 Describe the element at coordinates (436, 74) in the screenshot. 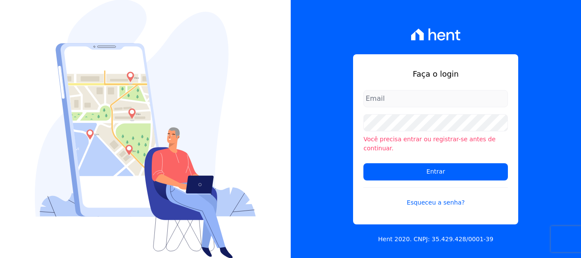

I see `h1: Faça o login` at that location.